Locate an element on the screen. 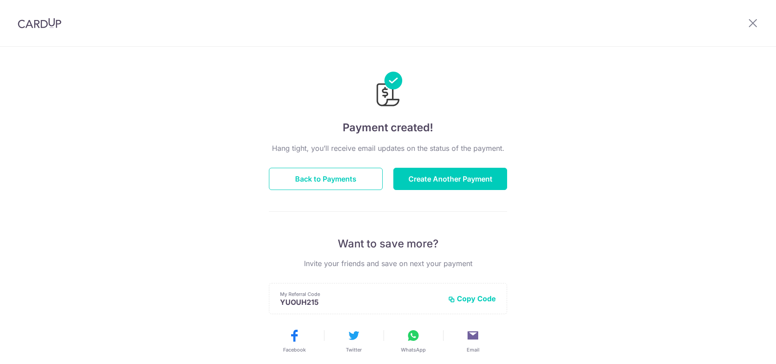  span: Email is located at coordinates (473, 349).